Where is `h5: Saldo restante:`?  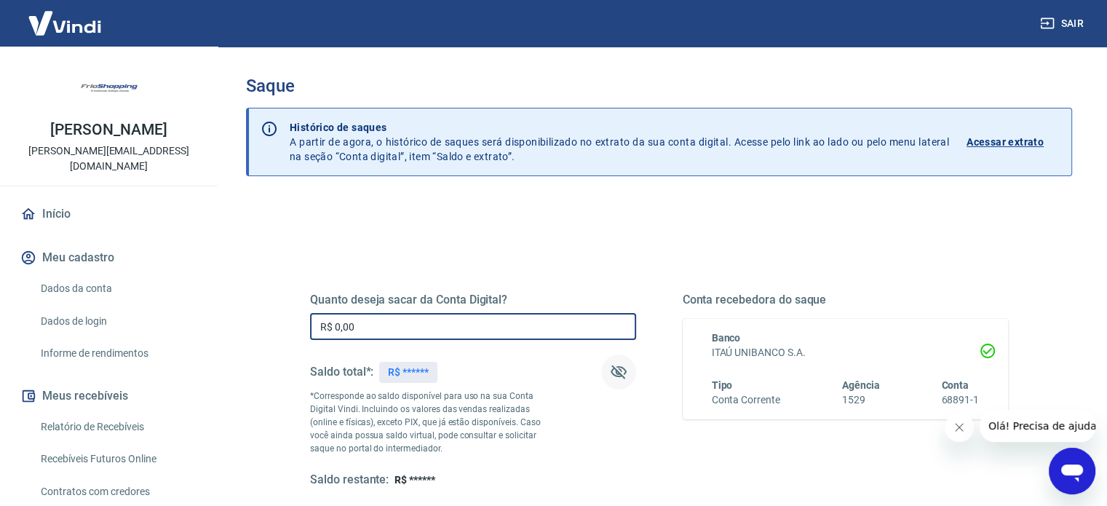
h5: Saldo restante: is located at coordinates (349, 480).